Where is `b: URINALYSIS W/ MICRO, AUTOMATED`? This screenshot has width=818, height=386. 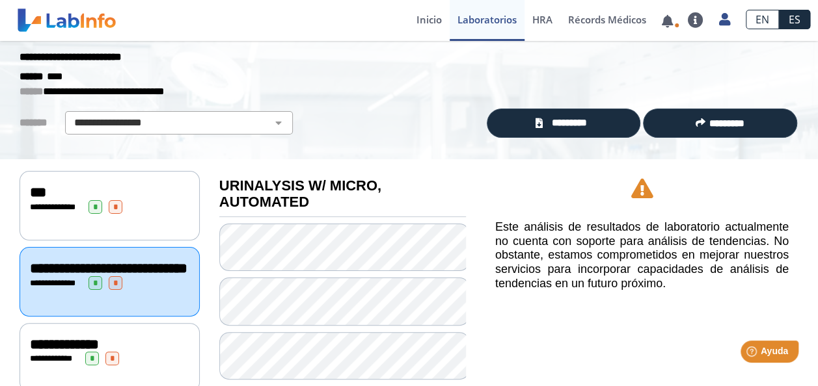 b: URINALYSIS W/ MICRO, AUTOMATED is located at coordinates (300, 194).